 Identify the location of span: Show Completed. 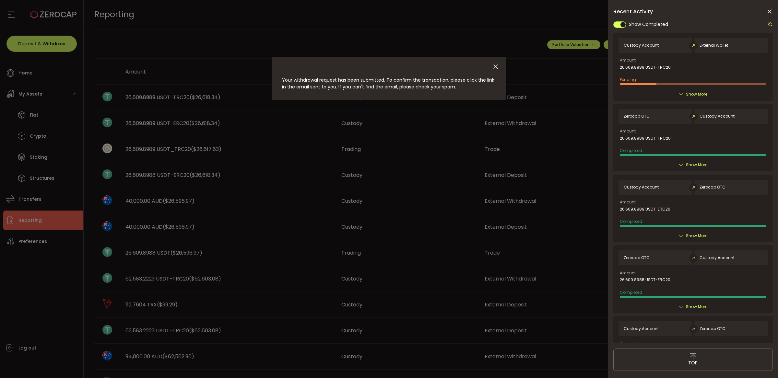
(648, 24).